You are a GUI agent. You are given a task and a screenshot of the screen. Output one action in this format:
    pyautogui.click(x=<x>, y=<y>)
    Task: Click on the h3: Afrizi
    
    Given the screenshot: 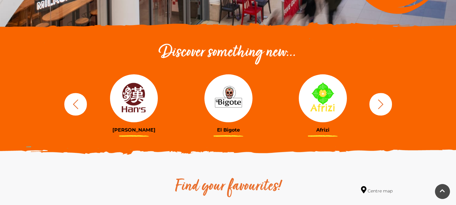 What is the action you would take?
    pyautogui.click(x=322, y=130)
    